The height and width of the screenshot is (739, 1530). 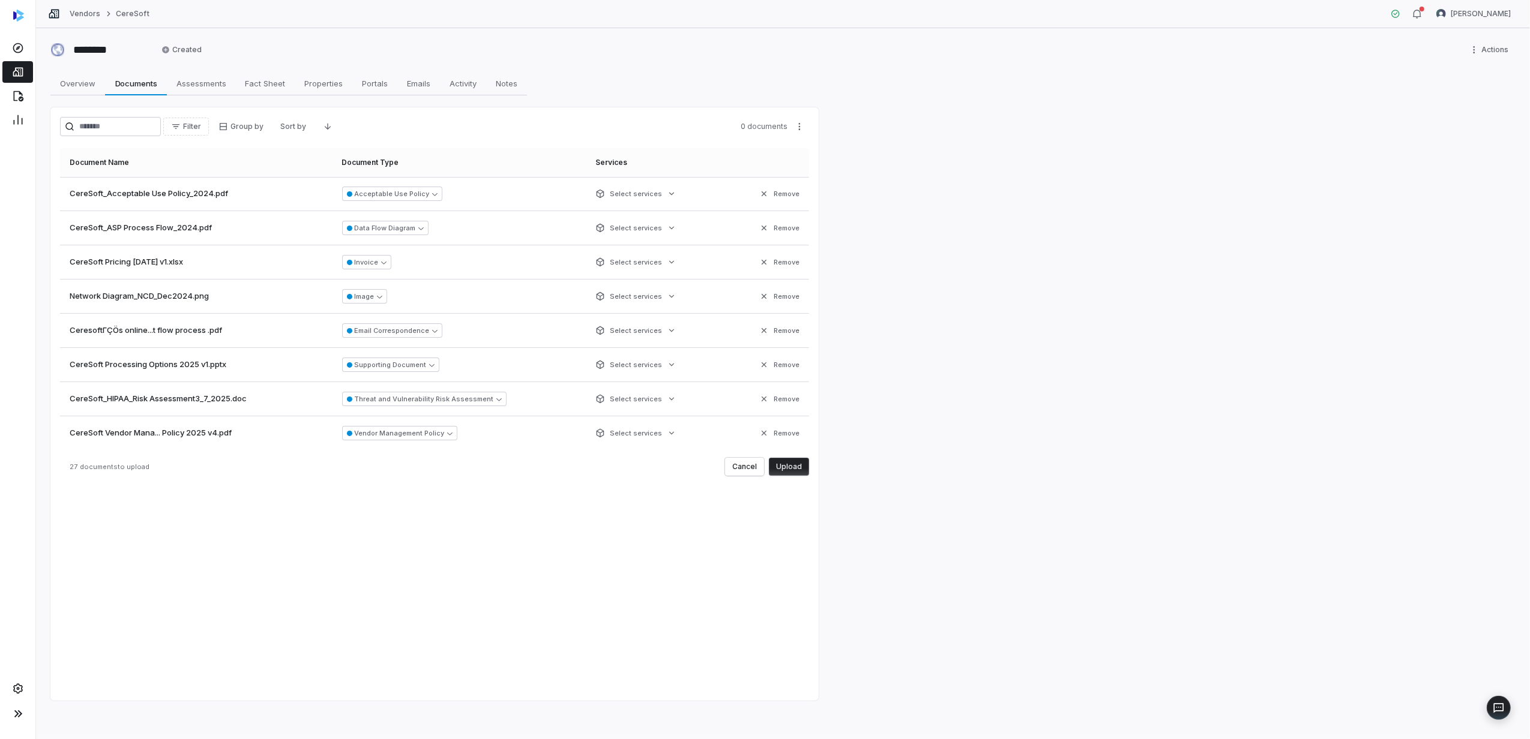 What do you see at coordinates (462, 163) in the screenshot?
I see `th: Document Type` at bounding box center [462, 163].